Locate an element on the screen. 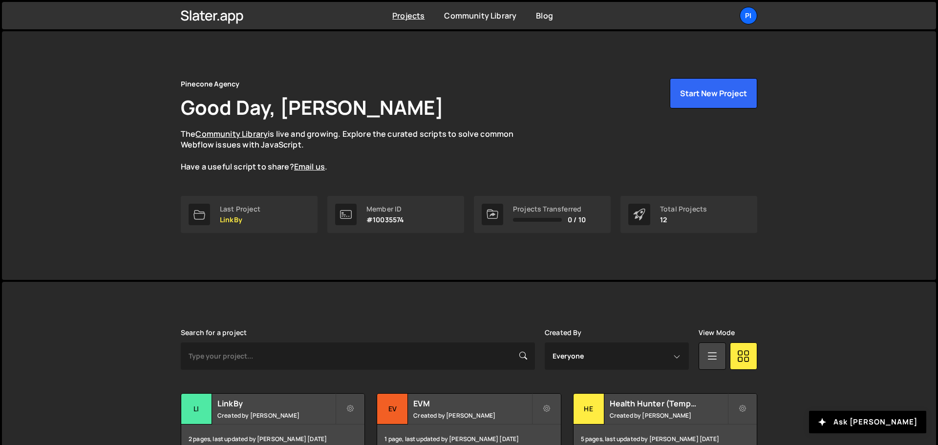  h2: Health Hunter (Temporary) is located at coordinates (668, 403).